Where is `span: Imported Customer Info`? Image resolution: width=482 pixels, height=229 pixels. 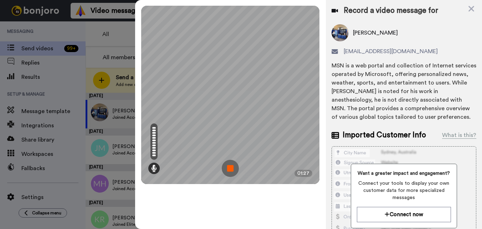
span: Imported Customer Info is located at coordinates (384, 135).